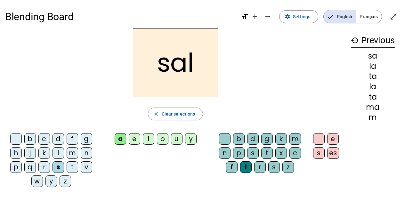  I want to click on div: j, so click(30, 153).